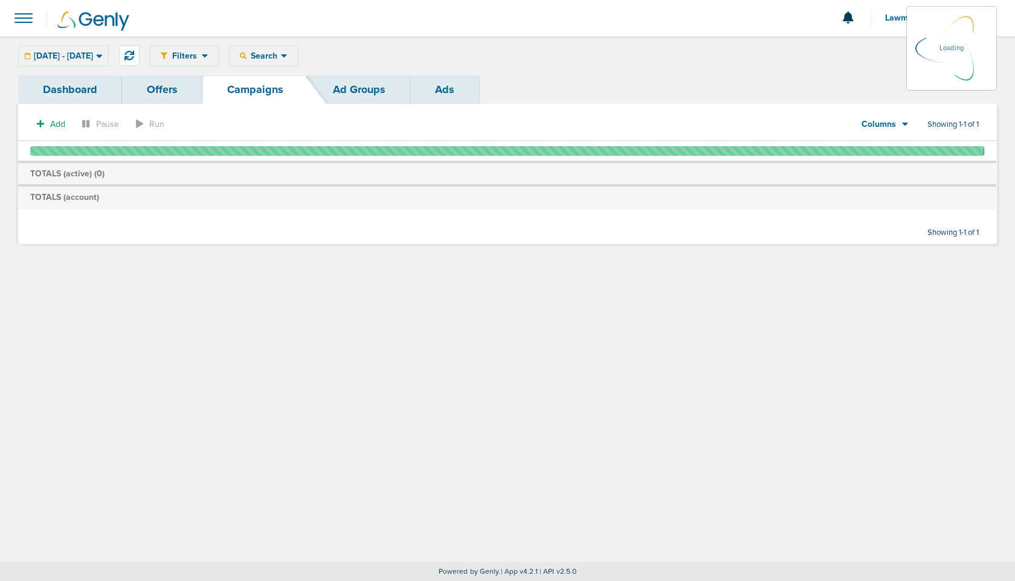 The height and width of the screenshot is (581, 1015). What do you see at coordinates (507, 197) in the screenshot?
I see `td: TOTALS (account)` at bounding box center [507, 197].